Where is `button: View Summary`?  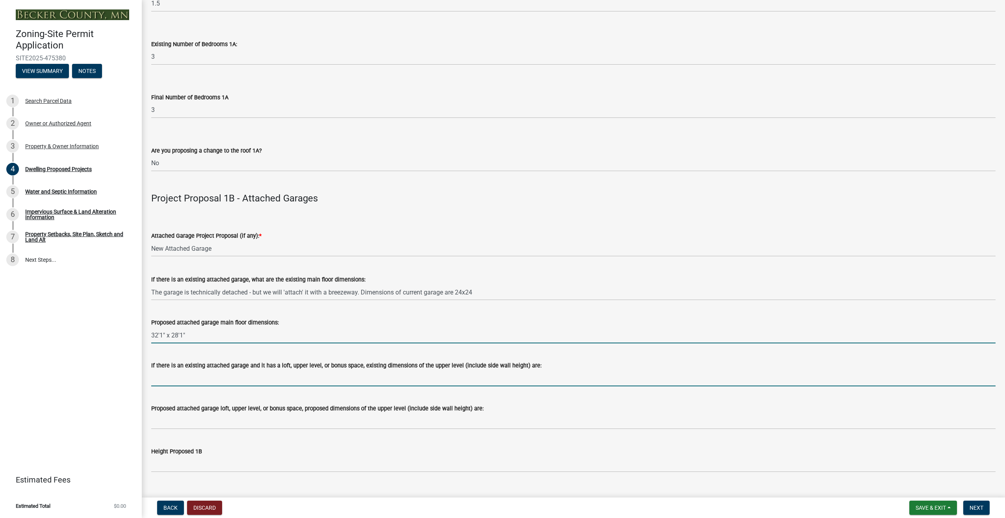 button: View Summary is located at coordinates (42, 71).